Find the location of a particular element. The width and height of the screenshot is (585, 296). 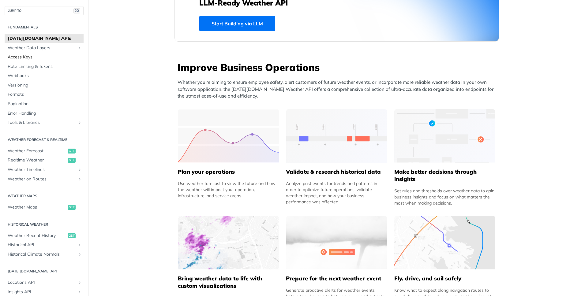

a: Weather TimelinesShow subpages for Weather Timelines is located at coordinates (44, 170).